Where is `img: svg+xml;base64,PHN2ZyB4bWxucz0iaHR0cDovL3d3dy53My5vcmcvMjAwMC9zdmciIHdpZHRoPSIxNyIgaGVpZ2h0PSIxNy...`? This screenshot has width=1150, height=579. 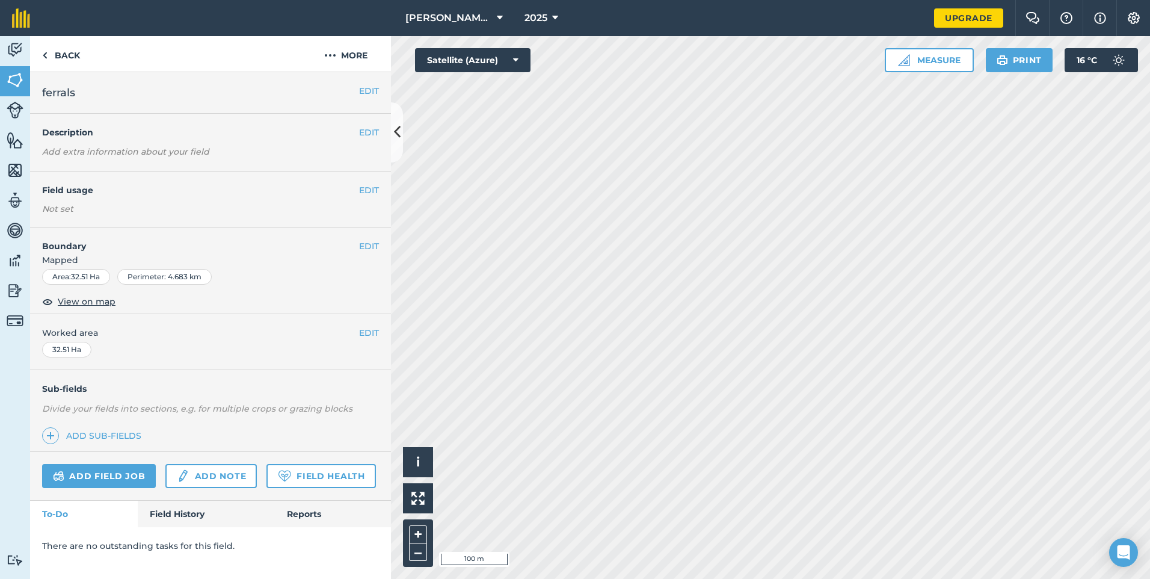
img: svg+xml;base64,PHN2ZyB4bWxucz0iaHR0cDovL3d3dy53My5vcmcvMjAwMC9zdmciIHdpZHRoPSIxNyIgaGVpZ2h0PSIxNy... is located at coordinates (1100, 18).